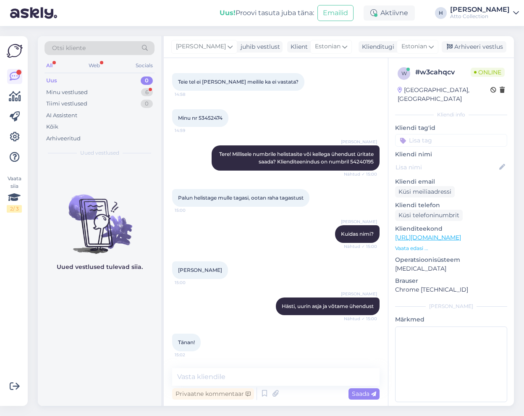 Image resolution: width=524 pixels, height=416 pixels. Describe the element at coordinates (100, 217) in the screenshot. I see `img: No chats` at that location.